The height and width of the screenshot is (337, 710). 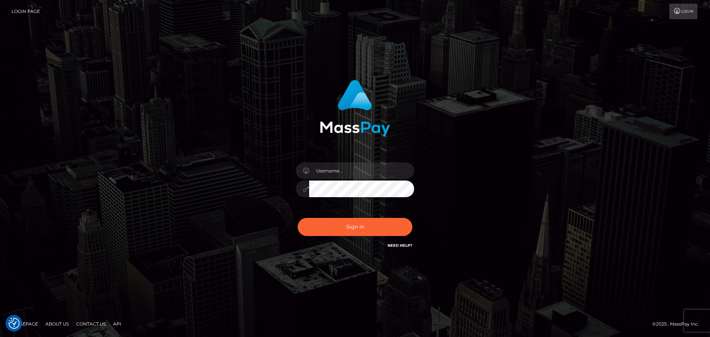 I want to click on a: Contact Us, so click(x=91, y=324).